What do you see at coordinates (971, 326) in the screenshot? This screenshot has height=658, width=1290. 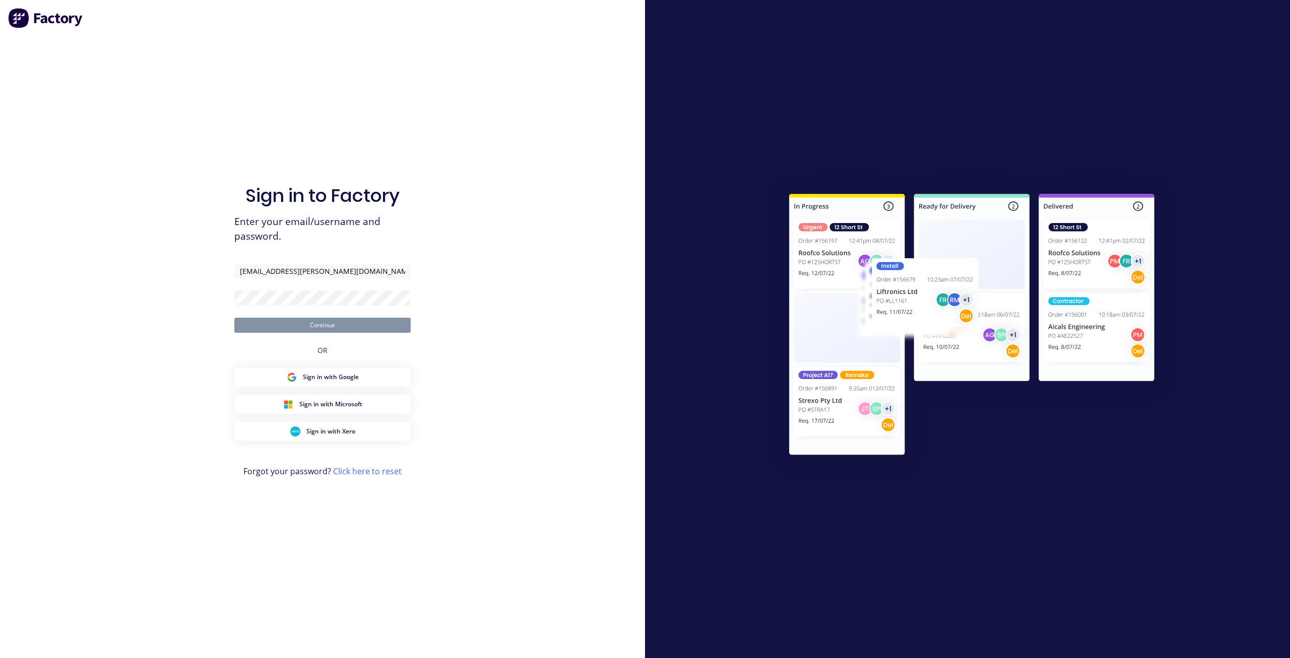 I see `img: Sign in` at bounding box center [971, 326].